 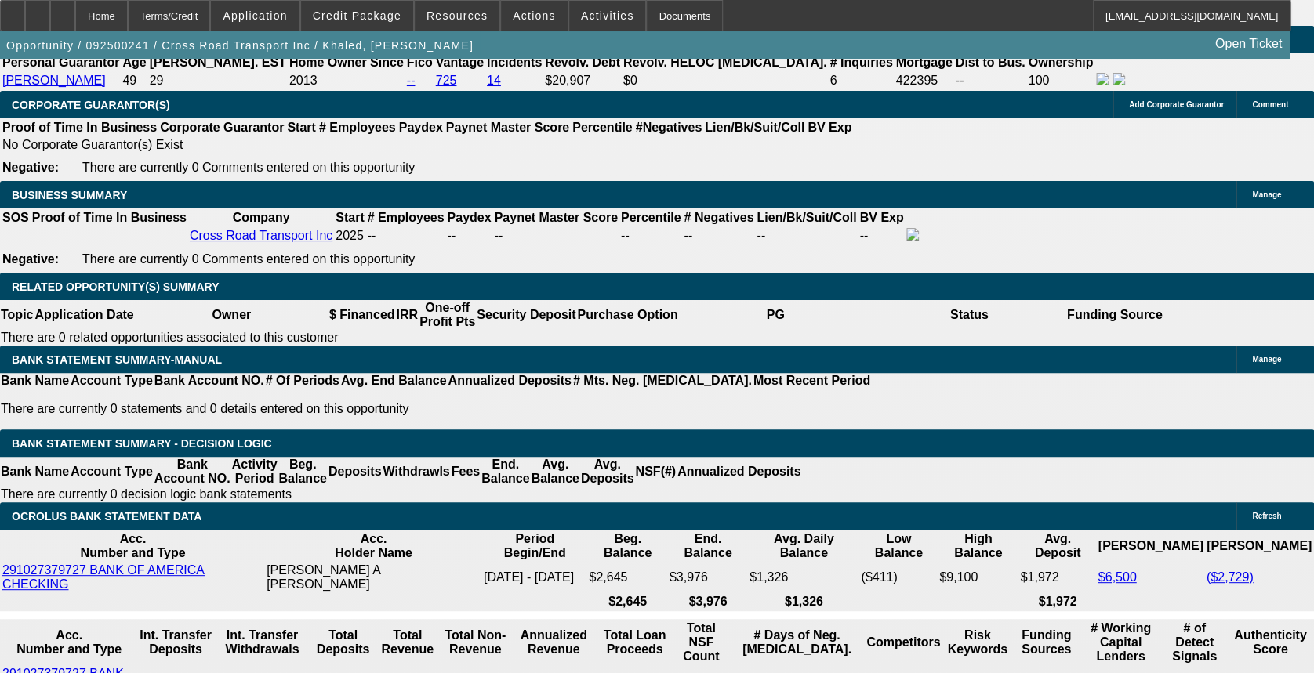 I want to click on span: 2013, so click(x=303, y=80).